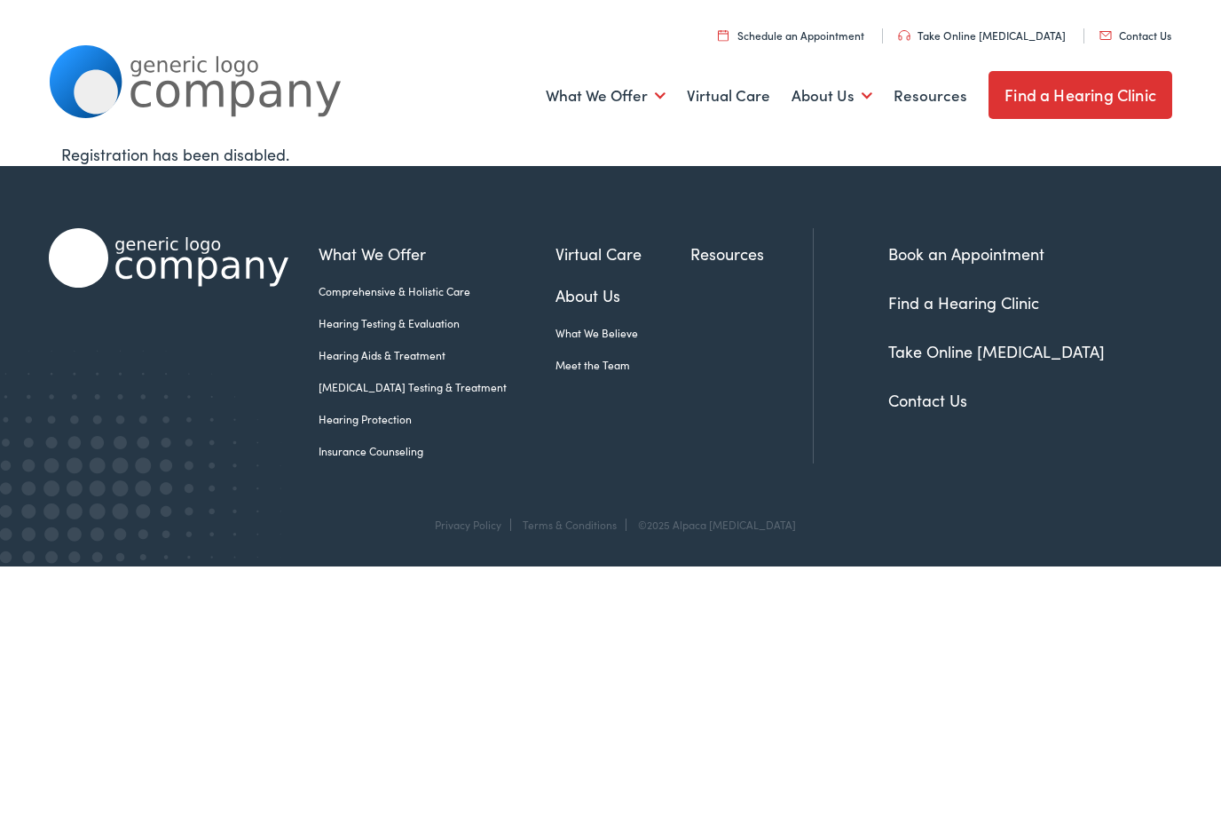 This screenshot has width=1221, height=816. I want to click on a: Hearing Aids & Treatment, so click(437, 355).